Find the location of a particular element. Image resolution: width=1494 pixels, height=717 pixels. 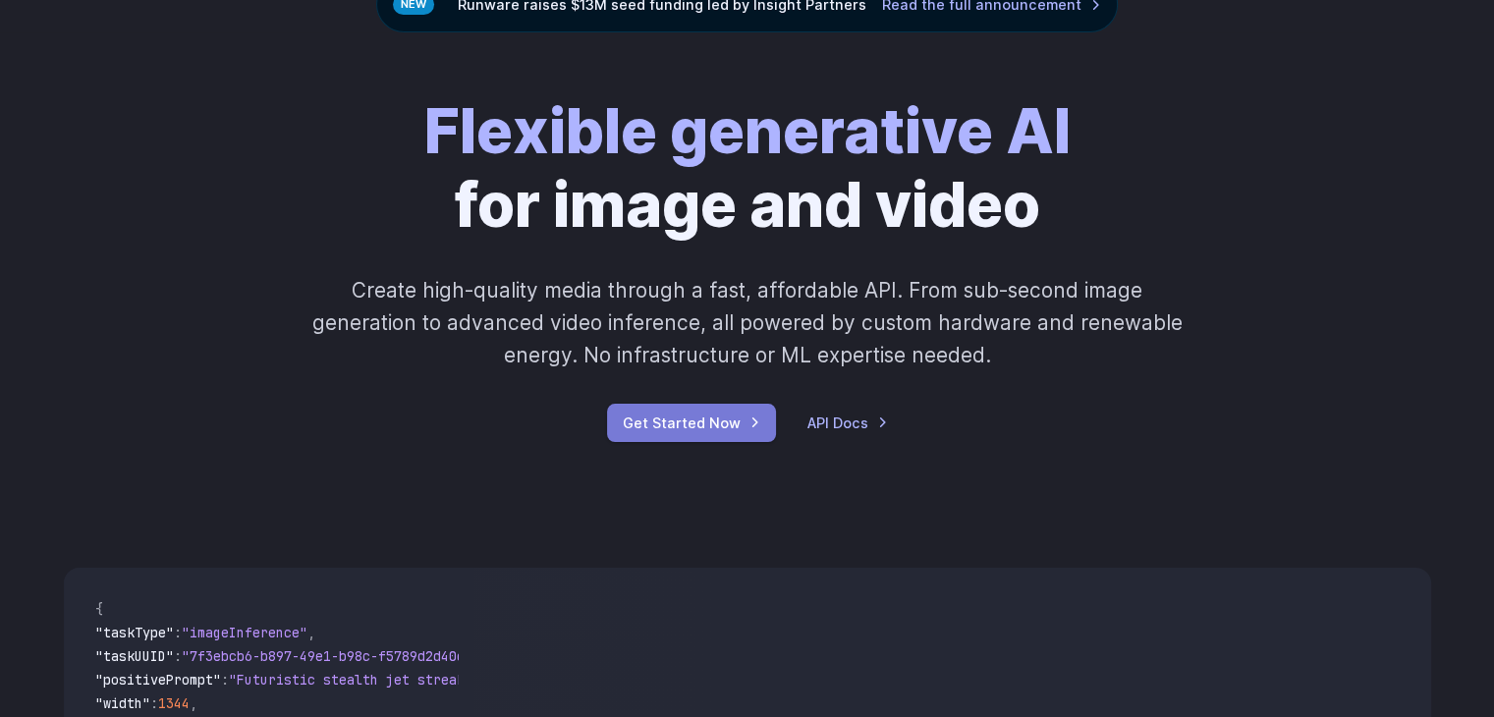

span: "width" is located at coordinates (123, 703).